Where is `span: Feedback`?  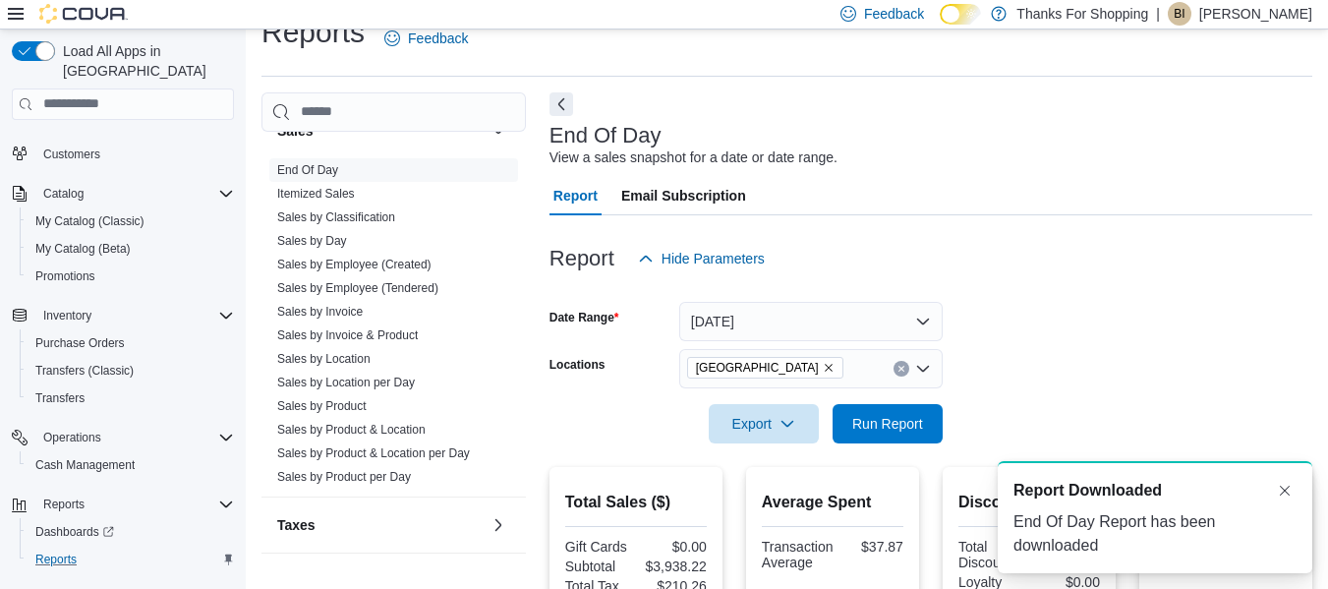
span: Feedback is located at coordinates (894, 14).